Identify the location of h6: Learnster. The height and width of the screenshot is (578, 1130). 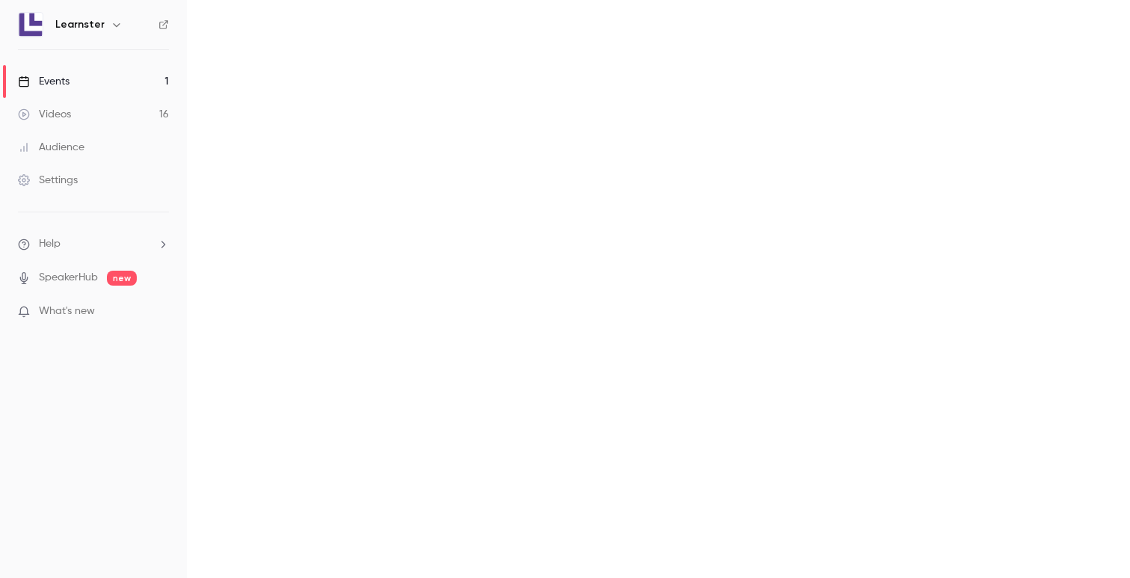
(80, 25).